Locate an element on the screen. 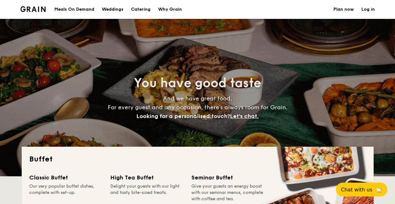 Image resolution: width=395 pixels, height=204 pixels. button: Chat with us🦙 is located at coordinates (362, 189).